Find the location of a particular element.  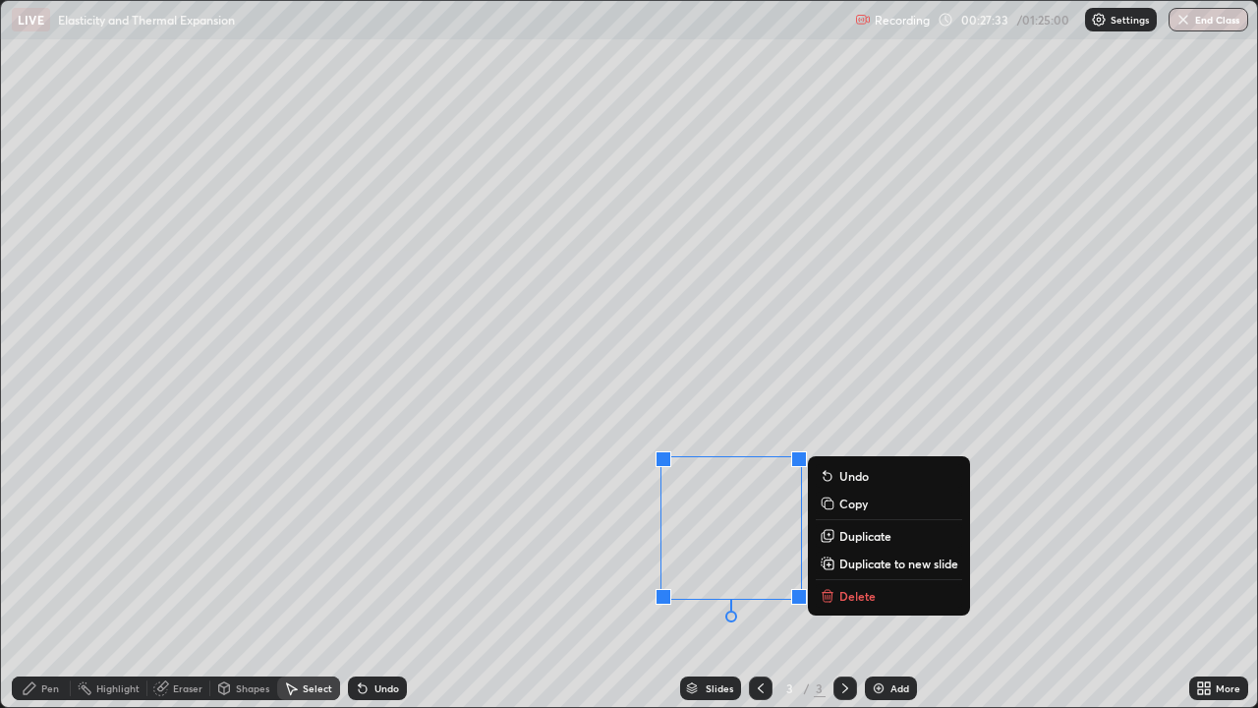

img: class-settings-icons is located at coordinates (1099, 20).